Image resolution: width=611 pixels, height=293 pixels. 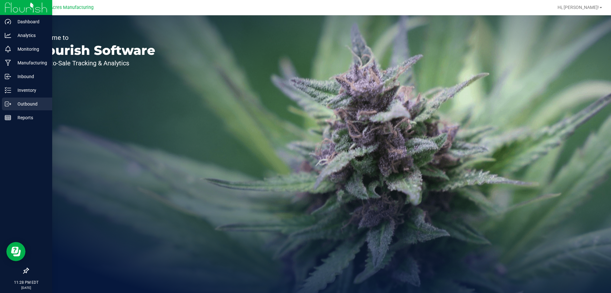 I want to click on p: Monitoring, so click(x=30, y=49).